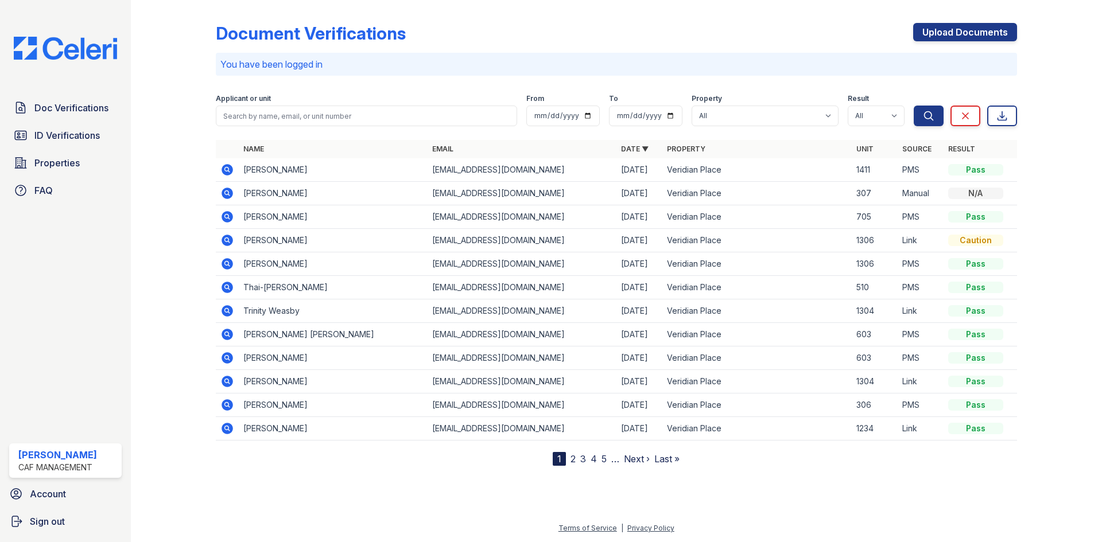  Describe the element at coordinates (48, 494) in the screenshot. I see `span: Account` at that location.